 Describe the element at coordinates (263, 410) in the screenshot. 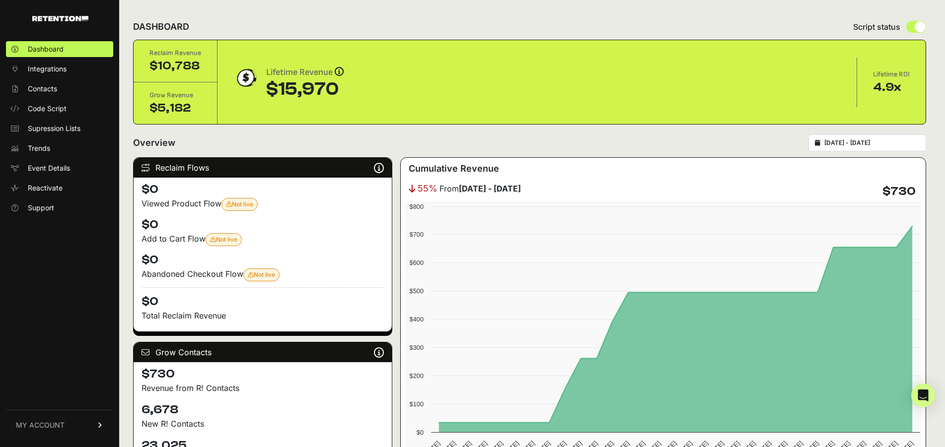

I see `h4: 6,678` at that location.